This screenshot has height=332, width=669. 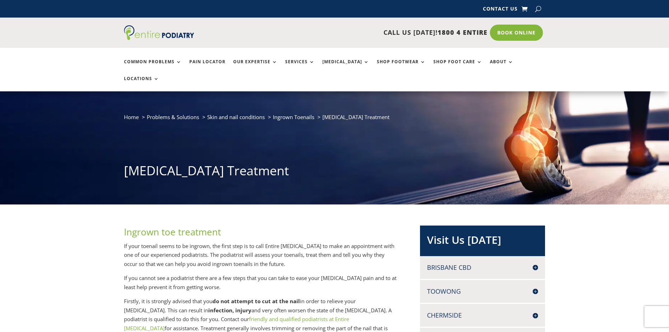 What do you see at coordinates (483, 315) in the screenshot?
I see `h4: Chermside` at bounding box center [483, 315].